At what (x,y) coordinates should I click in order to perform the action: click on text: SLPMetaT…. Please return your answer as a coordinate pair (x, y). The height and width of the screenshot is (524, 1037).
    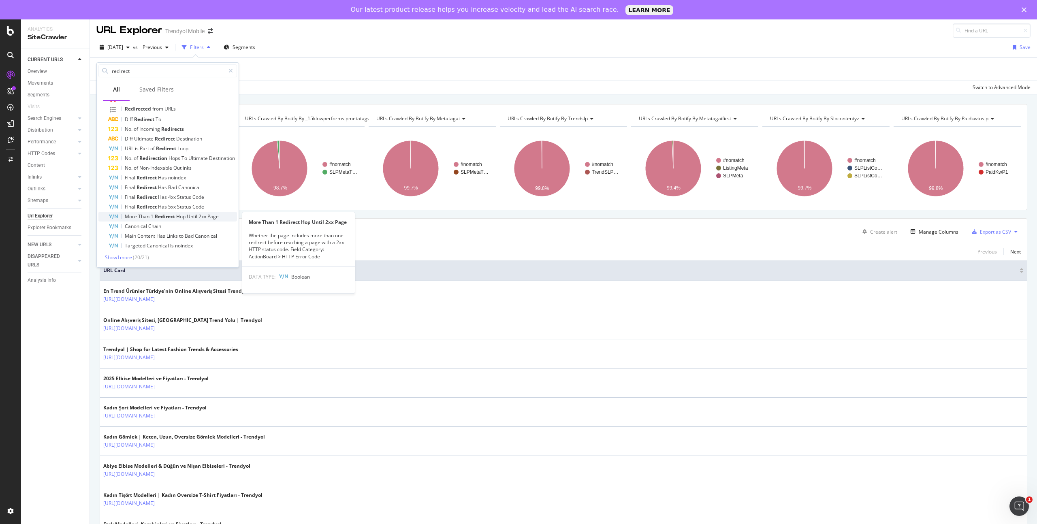
    Looking at the image, I should click on (474, 172).